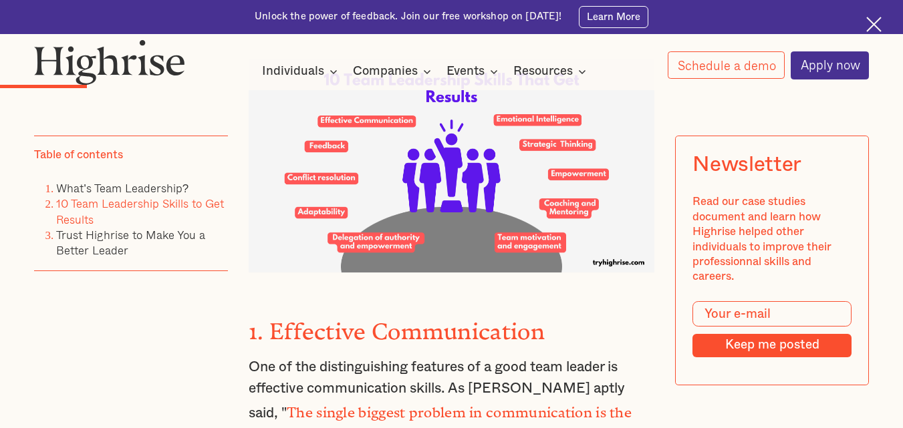 The height and width of the screenshot is (428, 903). What do you see at coordinates (613, 17) in the screenshot?
I see `a: Learn More` at bounding box center [613, 17].